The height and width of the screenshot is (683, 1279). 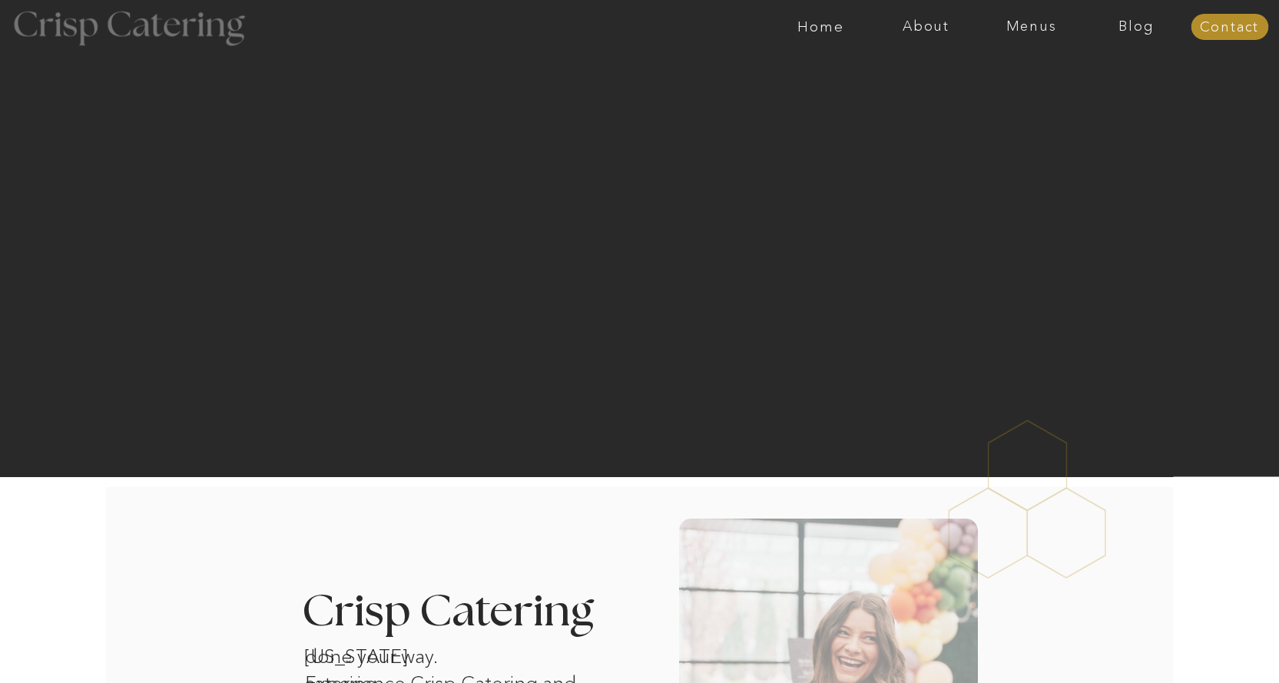 I want to click on nav: Menus, so click(x=1031, y=27).